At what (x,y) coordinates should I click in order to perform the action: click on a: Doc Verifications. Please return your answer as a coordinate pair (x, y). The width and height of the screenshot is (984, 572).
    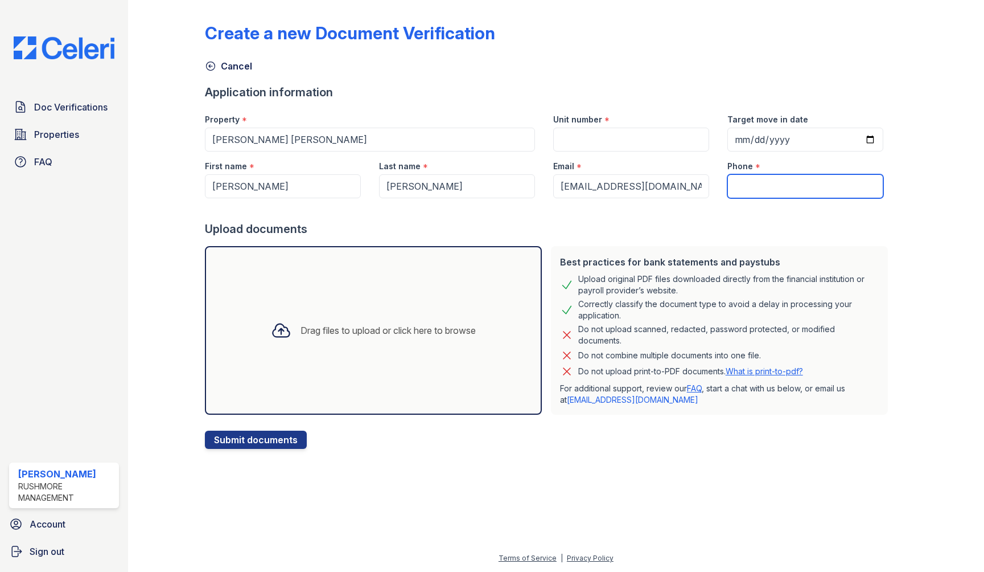
    Looking at the image, I should click on (64, 107).